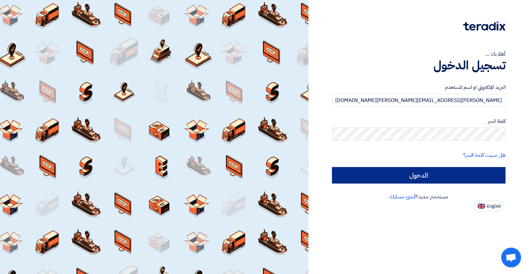 This screenshot has width=529, height=274. What do you see at coordinates (418, 87) in the screenshot?
I see `label: البريد الإلكتروني او اسم المستخدم` at bounding box center [418, 87].